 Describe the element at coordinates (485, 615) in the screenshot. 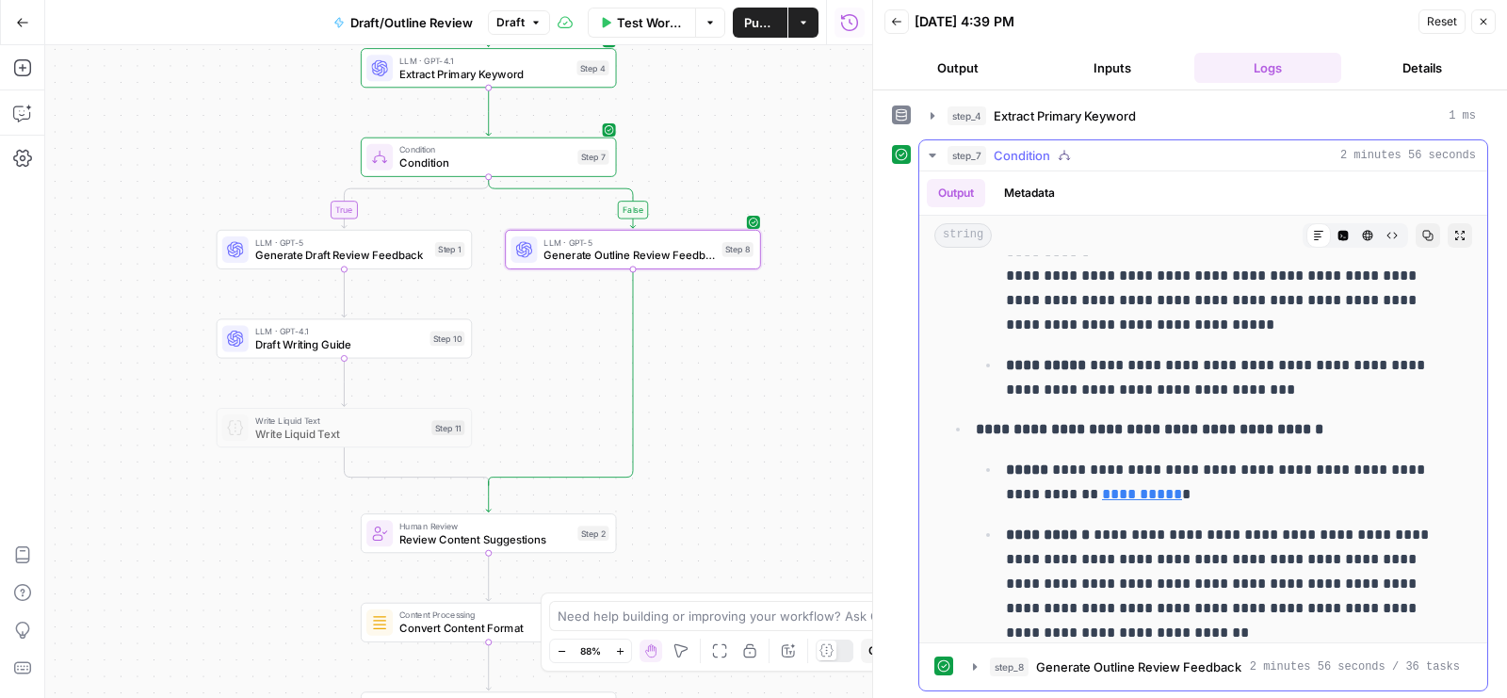

I see `span: Content Processing` at that location.